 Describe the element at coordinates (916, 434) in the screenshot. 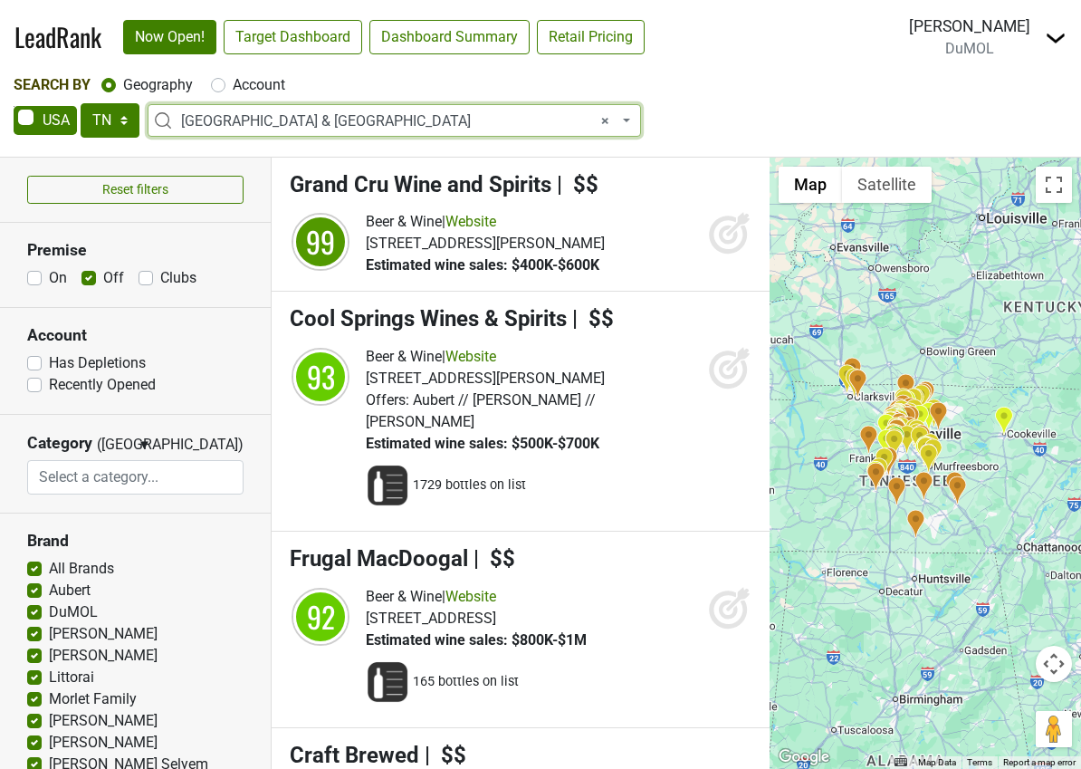

I see `div: City Sliquors` at that location.